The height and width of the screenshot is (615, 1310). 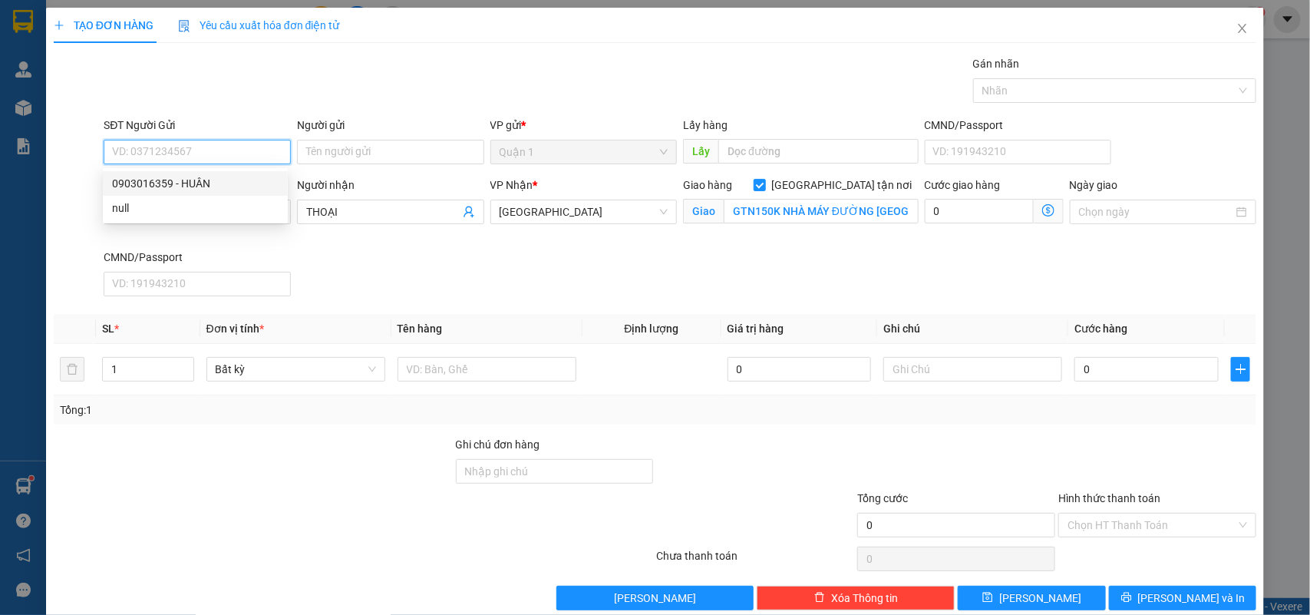 I want to click on span: Tên hàng, so click(x=420, y=329).